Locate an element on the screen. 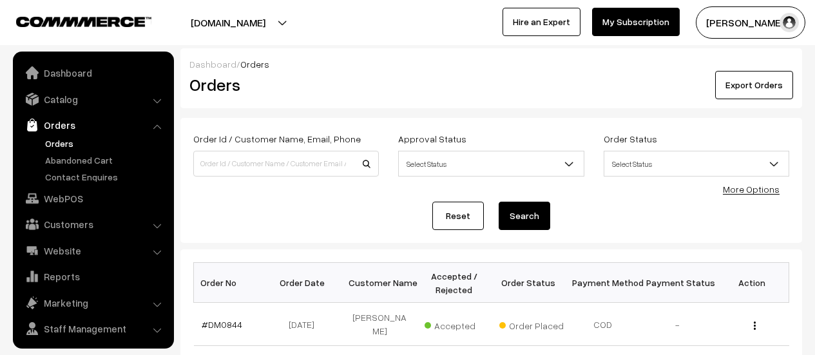 The width and height of the screenshot is (815, 355). a: My Subscription is located at coordinates (636, 22).